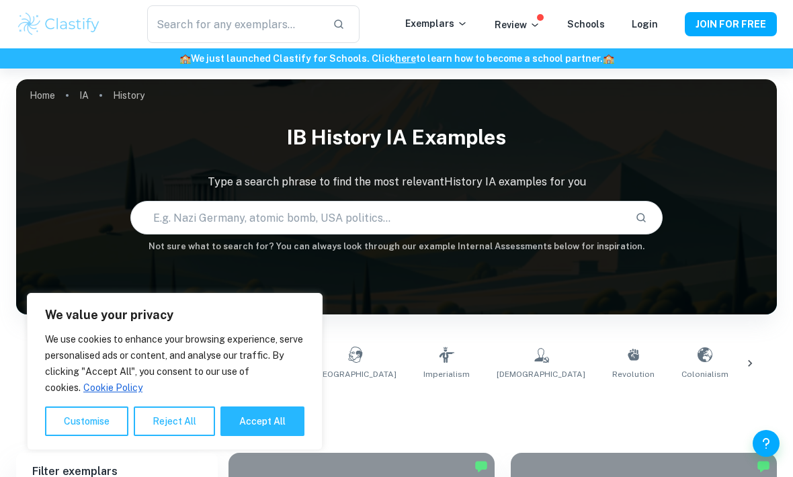 The image size is (793, 477). What do you see at coordinates (128, 95) in the screenshot?
I see `p: History` at bounding box center [128, 95].